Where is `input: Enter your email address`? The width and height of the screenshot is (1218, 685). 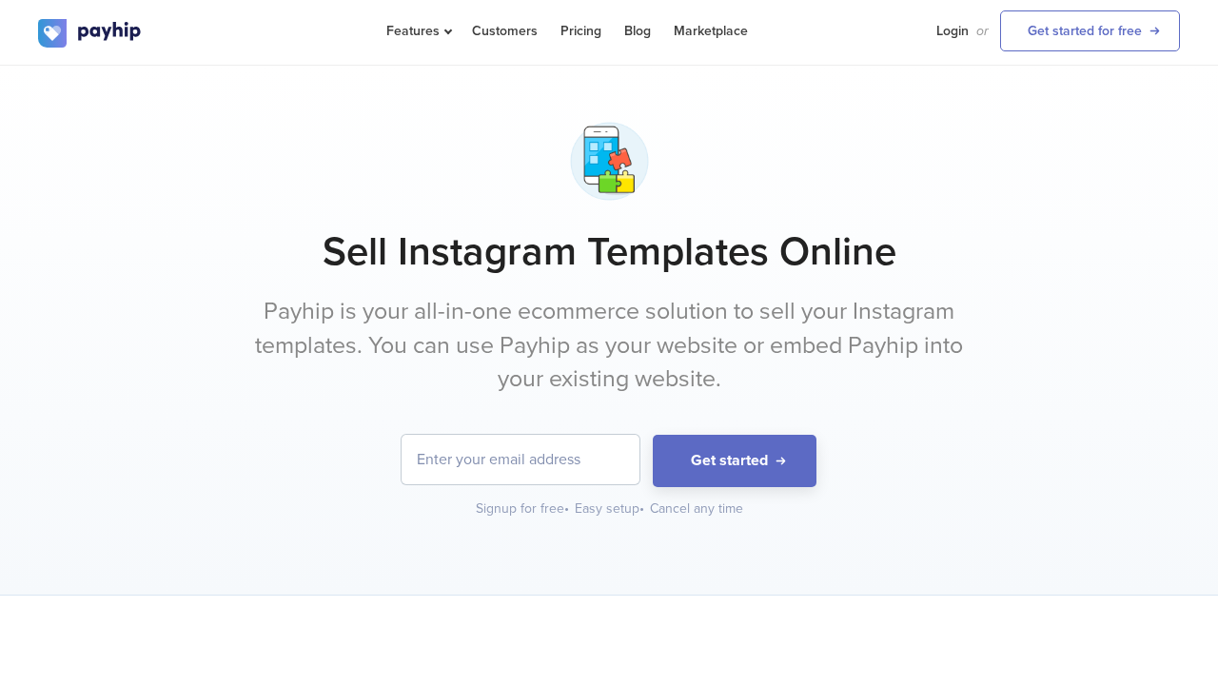
input: Enter your email address is located at coordinates (521, 460).